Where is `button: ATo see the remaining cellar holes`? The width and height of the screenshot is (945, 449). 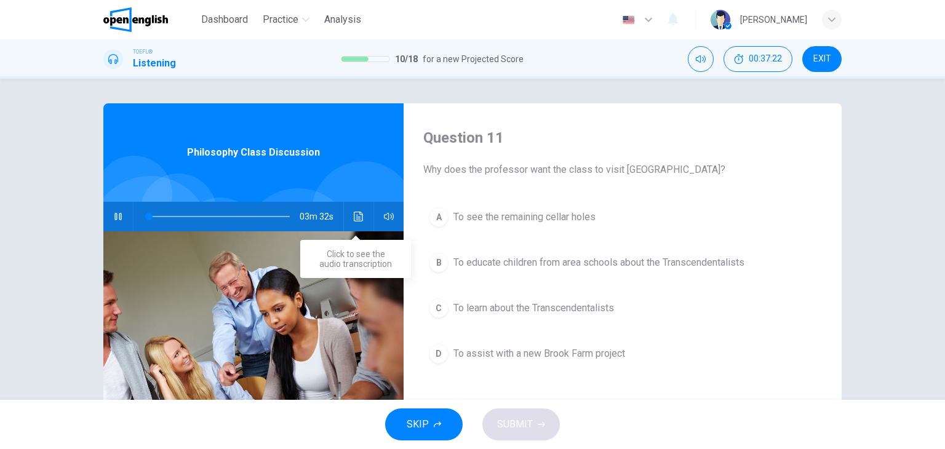
button: ATo see the remaining cellar holes is located at coordinates (623, 217).